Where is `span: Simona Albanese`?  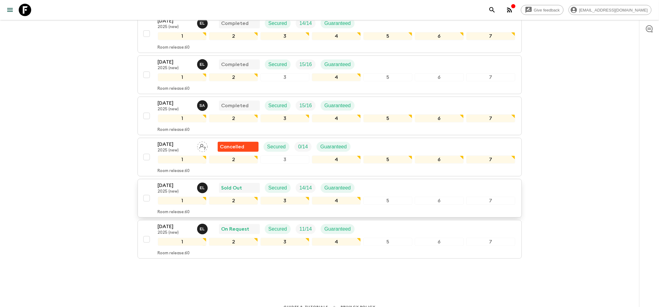
span: Simona Albanese is located at coordinates (203, 105).